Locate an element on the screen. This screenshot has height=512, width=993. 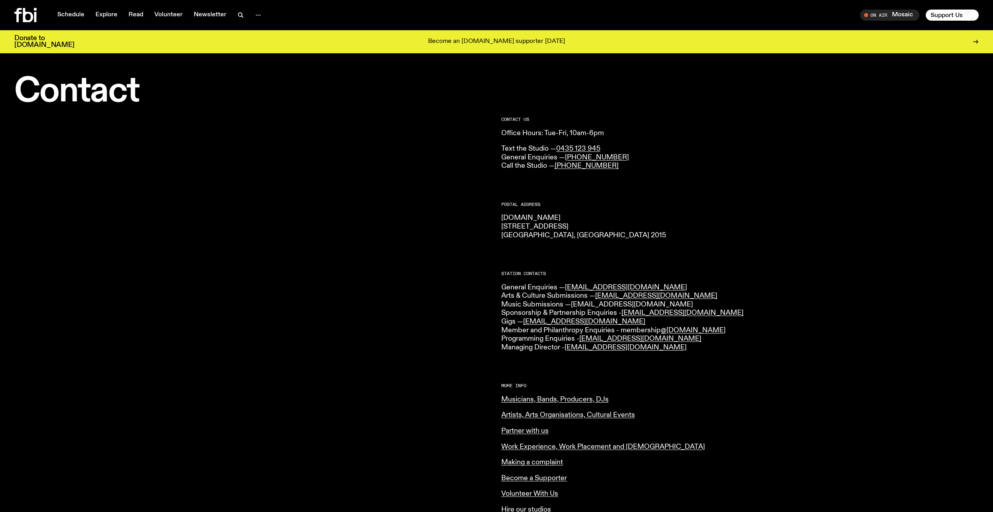
p: Office Hours: Tue-Fri, 10am-6pm is located at coordinates (740, 134).